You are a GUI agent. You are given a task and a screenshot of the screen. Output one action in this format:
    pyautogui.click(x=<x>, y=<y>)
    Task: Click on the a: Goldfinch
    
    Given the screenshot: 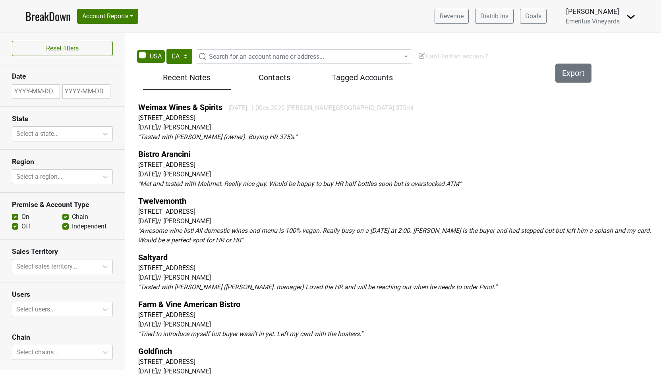 What is the action you would take?
    pyautogui.click(x=155, y=351)
    